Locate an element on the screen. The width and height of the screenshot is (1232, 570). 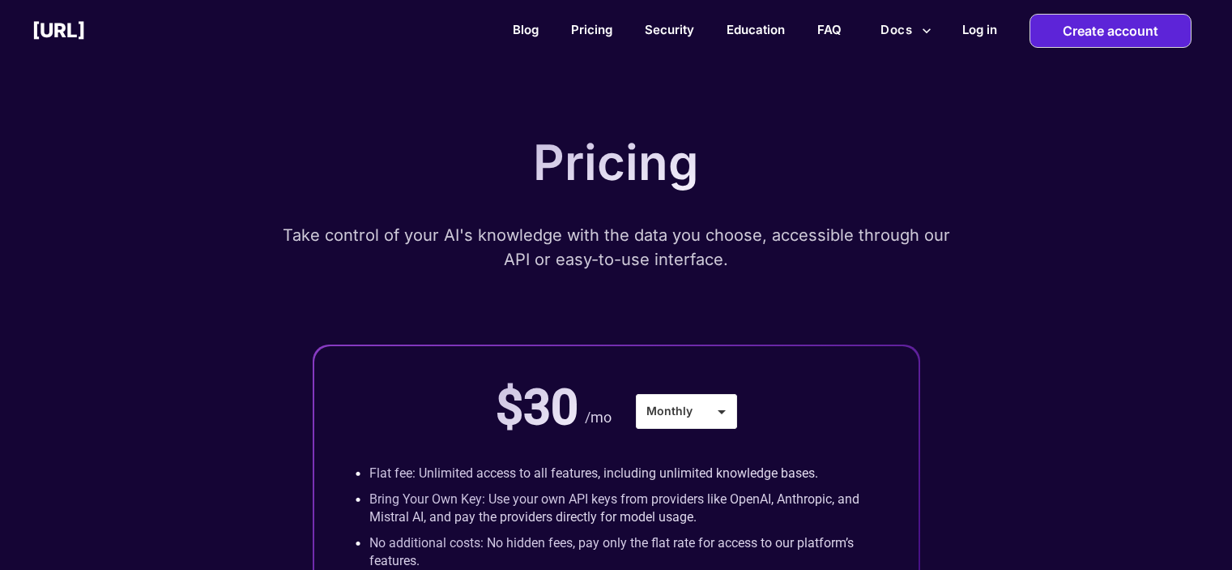
button: more is located at coordinates (906, 30).